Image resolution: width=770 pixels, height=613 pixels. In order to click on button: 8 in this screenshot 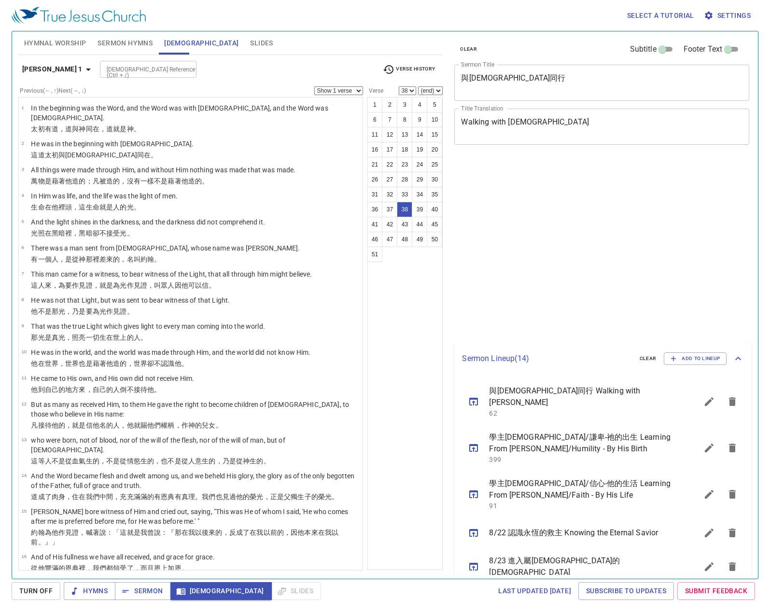, I will do `click(404, 120)`.